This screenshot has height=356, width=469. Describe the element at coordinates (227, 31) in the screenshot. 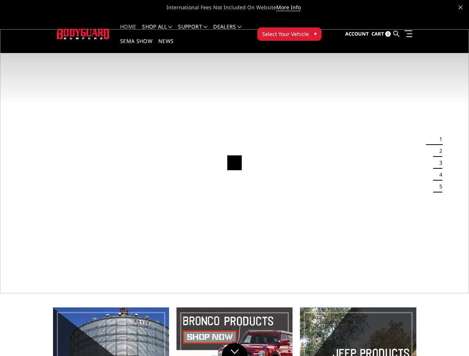

I see `a: Dealers` at that location.